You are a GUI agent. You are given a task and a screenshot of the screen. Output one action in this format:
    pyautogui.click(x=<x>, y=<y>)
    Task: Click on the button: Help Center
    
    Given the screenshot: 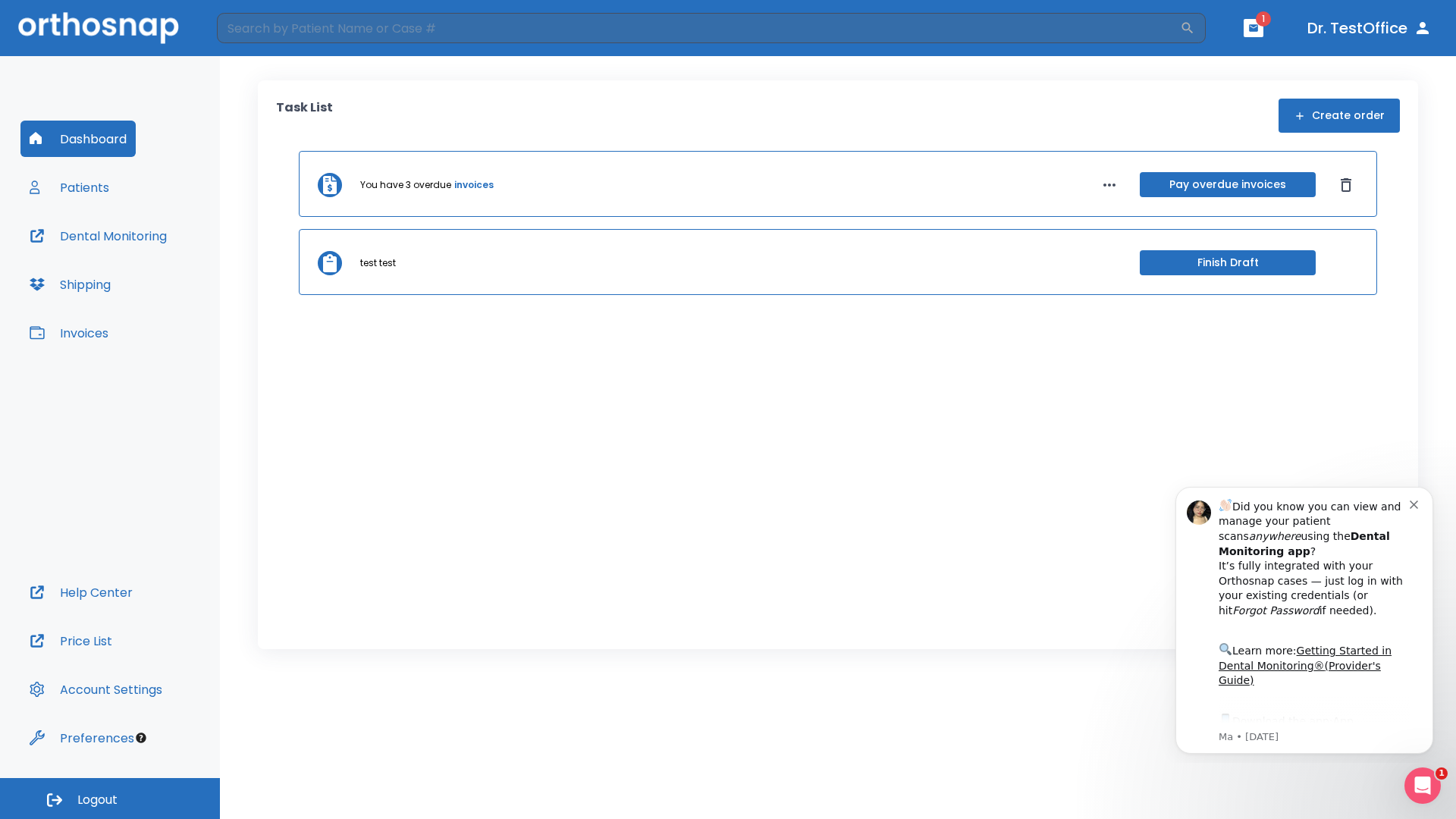 What is the action you would take?
    pyautogui.click(x=81, y=592)
    